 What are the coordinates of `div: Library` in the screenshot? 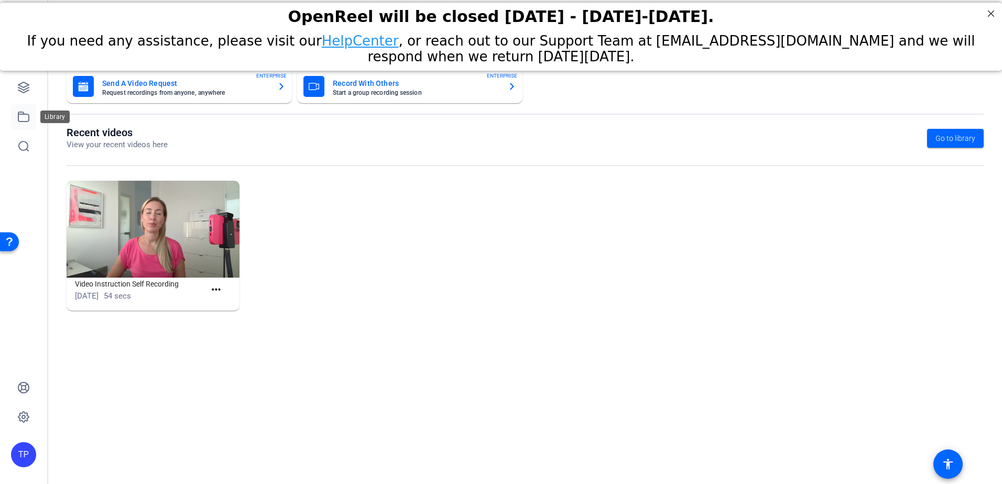 It's located at (55, 117).